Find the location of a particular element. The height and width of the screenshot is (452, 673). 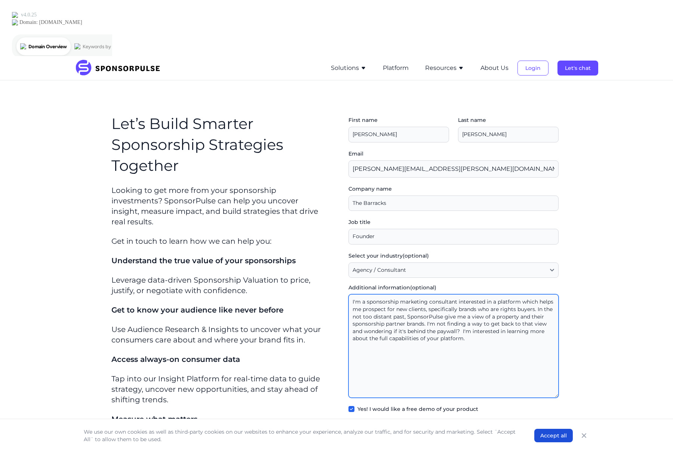

img: SponsorPulse is located at coordinates (120, 68).